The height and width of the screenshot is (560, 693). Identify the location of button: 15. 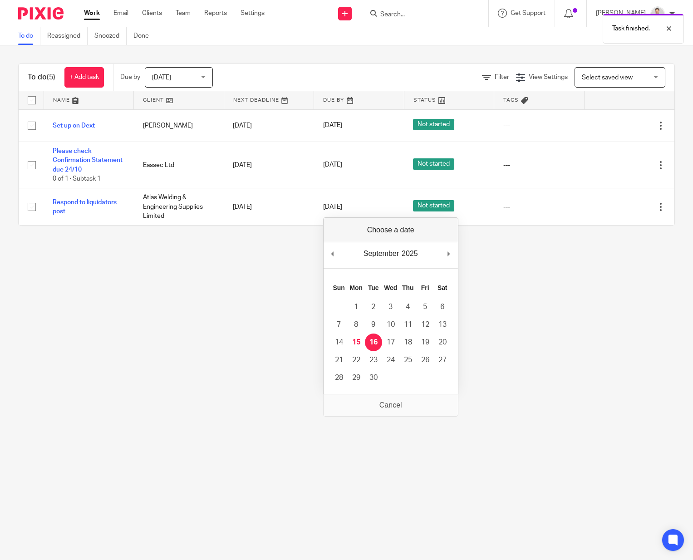
(356, 342).